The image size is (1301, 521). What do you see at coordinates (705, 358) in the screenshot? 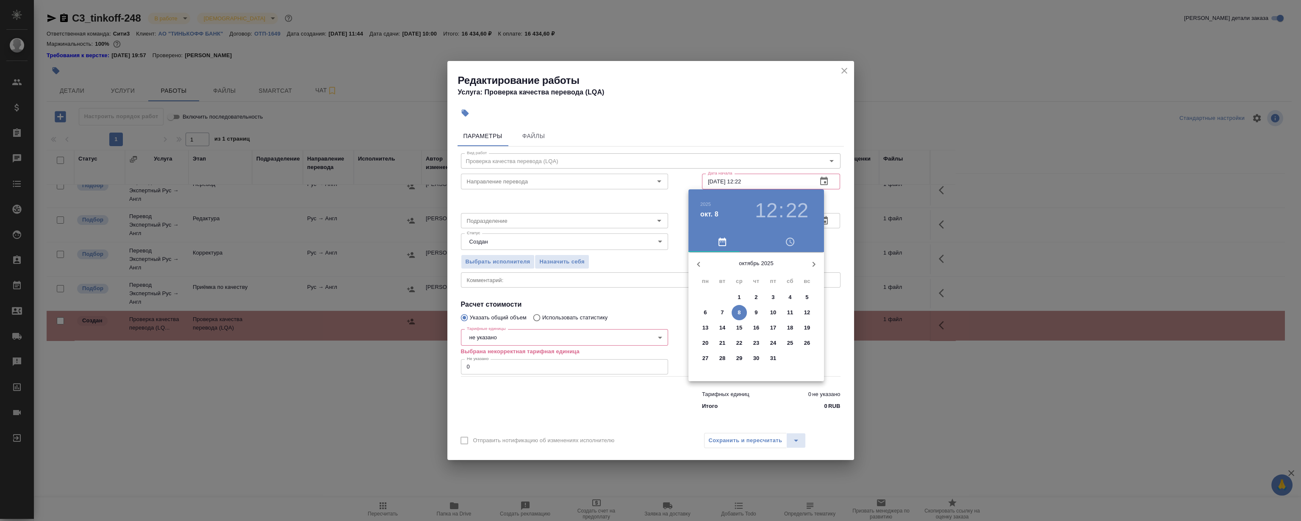
I see `button: 27` at bounding box center [705, 358].